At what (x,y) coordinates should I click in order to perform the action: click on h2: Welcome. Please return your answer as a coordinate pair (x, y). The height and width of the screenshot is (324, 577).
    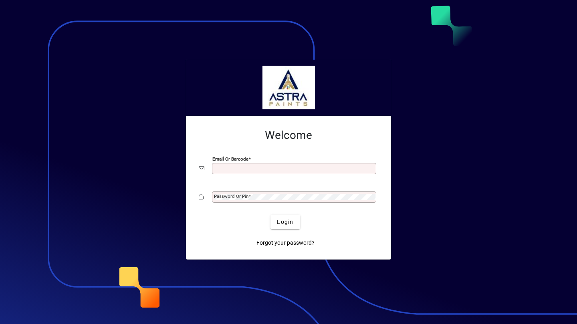
    Looking at the image, I should click on (288, 135).